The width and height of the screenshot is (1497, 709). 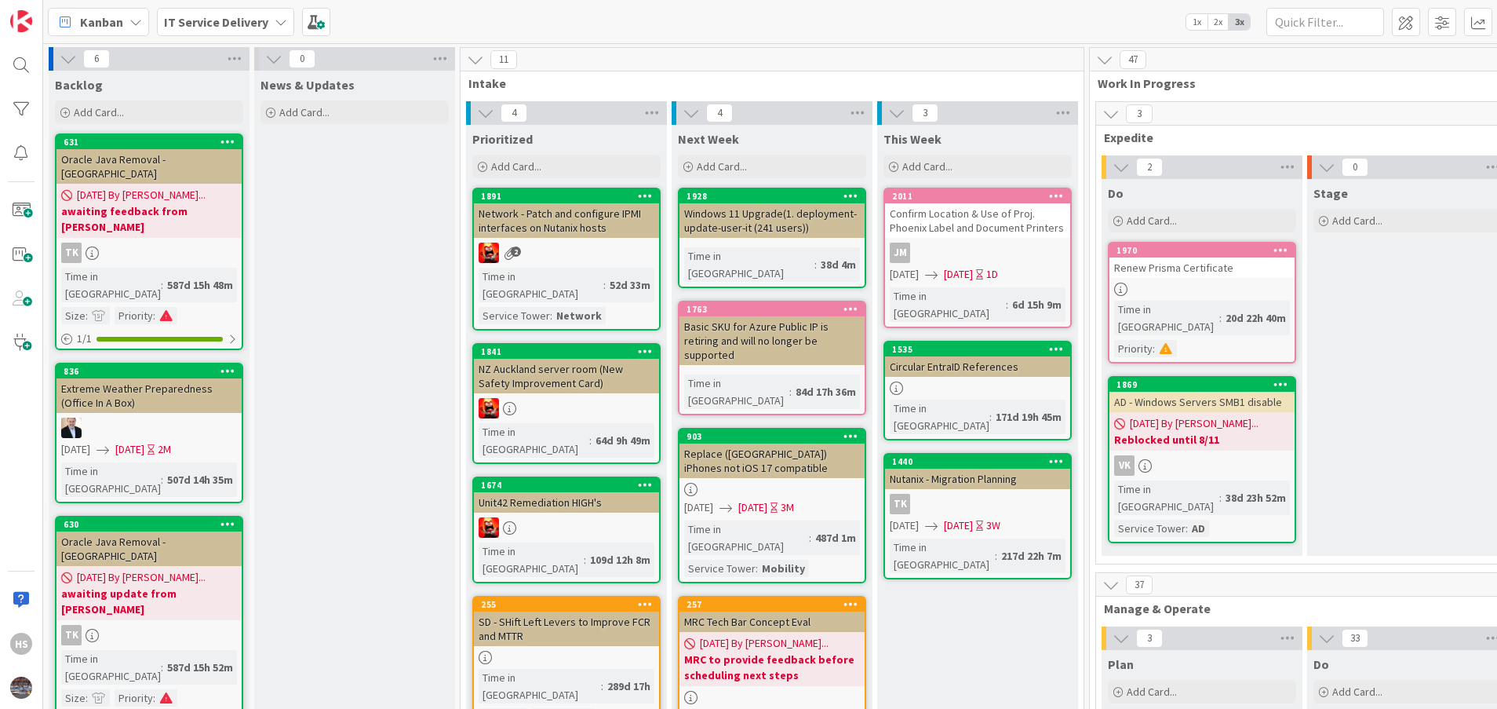 I want to click on span: News & Updates, so click(x=308, y=85).